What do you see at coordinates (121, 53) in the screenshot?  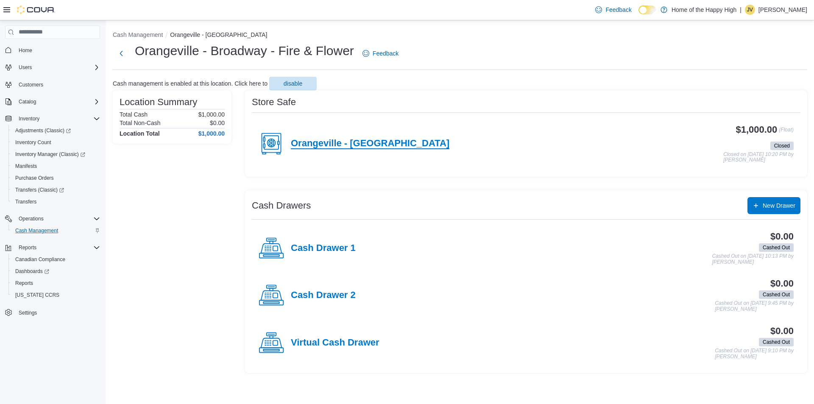 I see `button: Next` at bounding box center [121, 53].